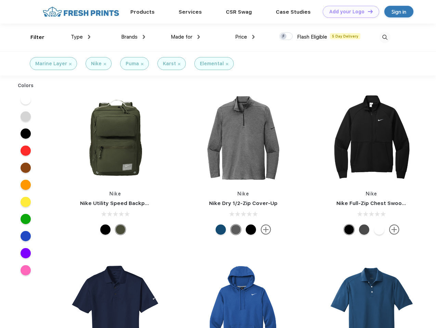  Describe the element at coordinates (221, 230) in the screenshot. I see `div: Gym Blue` at that location.